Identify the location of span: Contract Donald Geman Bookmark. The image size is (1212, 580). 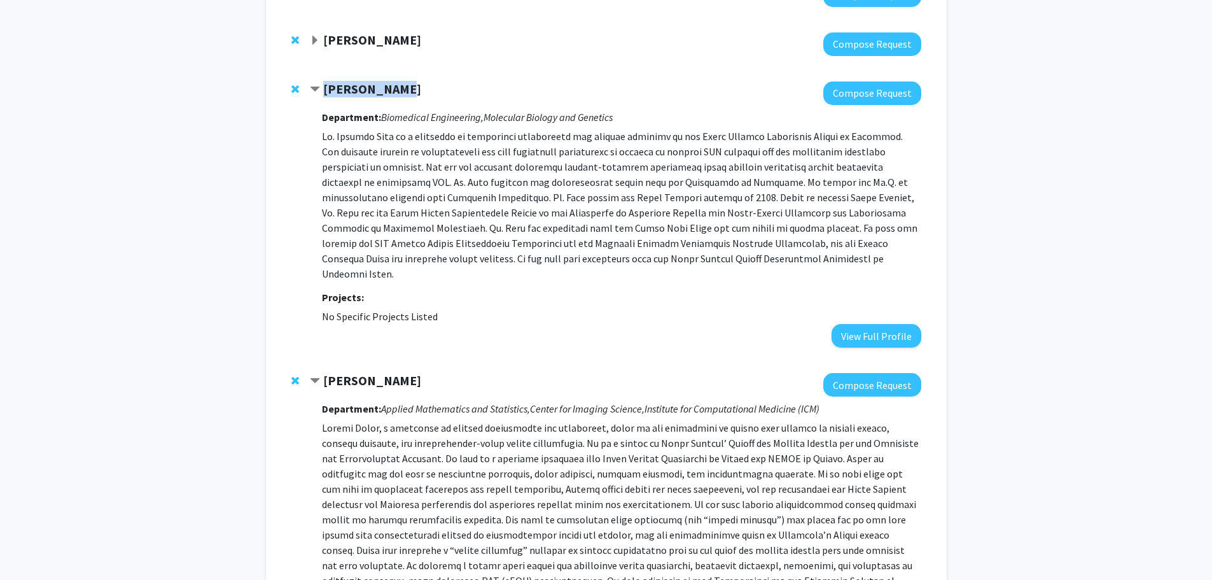
(315, 381).